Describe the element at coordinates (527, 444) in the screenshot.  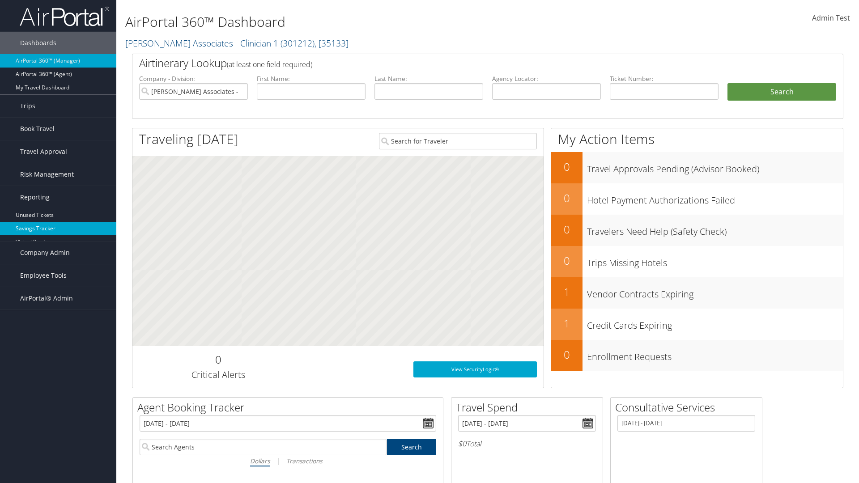
I see `h6: Total` at that location.